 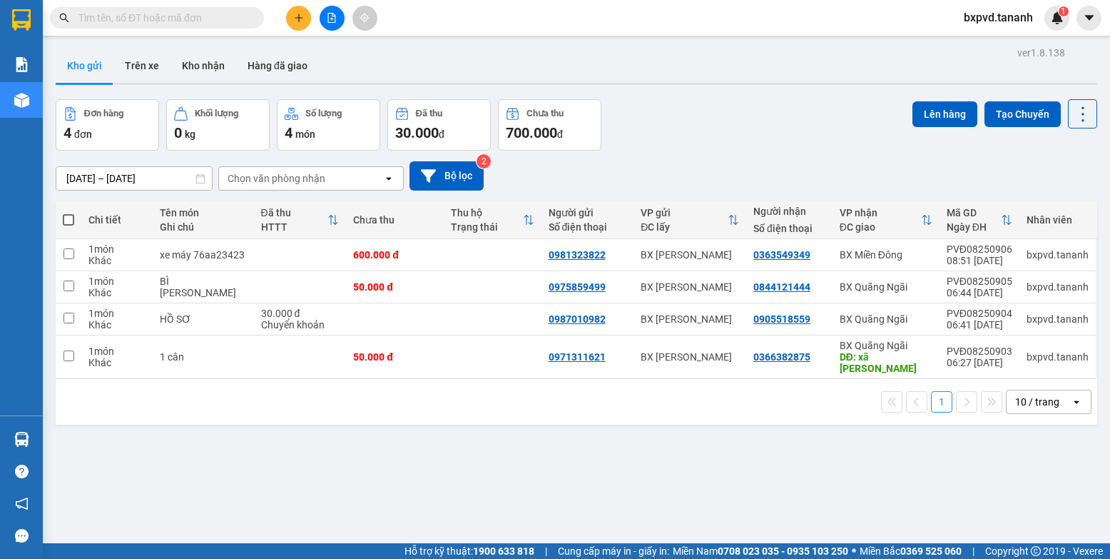 What do you see at coordinates (417, 133) in the screenshot?
I see `span: 30.000` at bounding box center [417, 133].